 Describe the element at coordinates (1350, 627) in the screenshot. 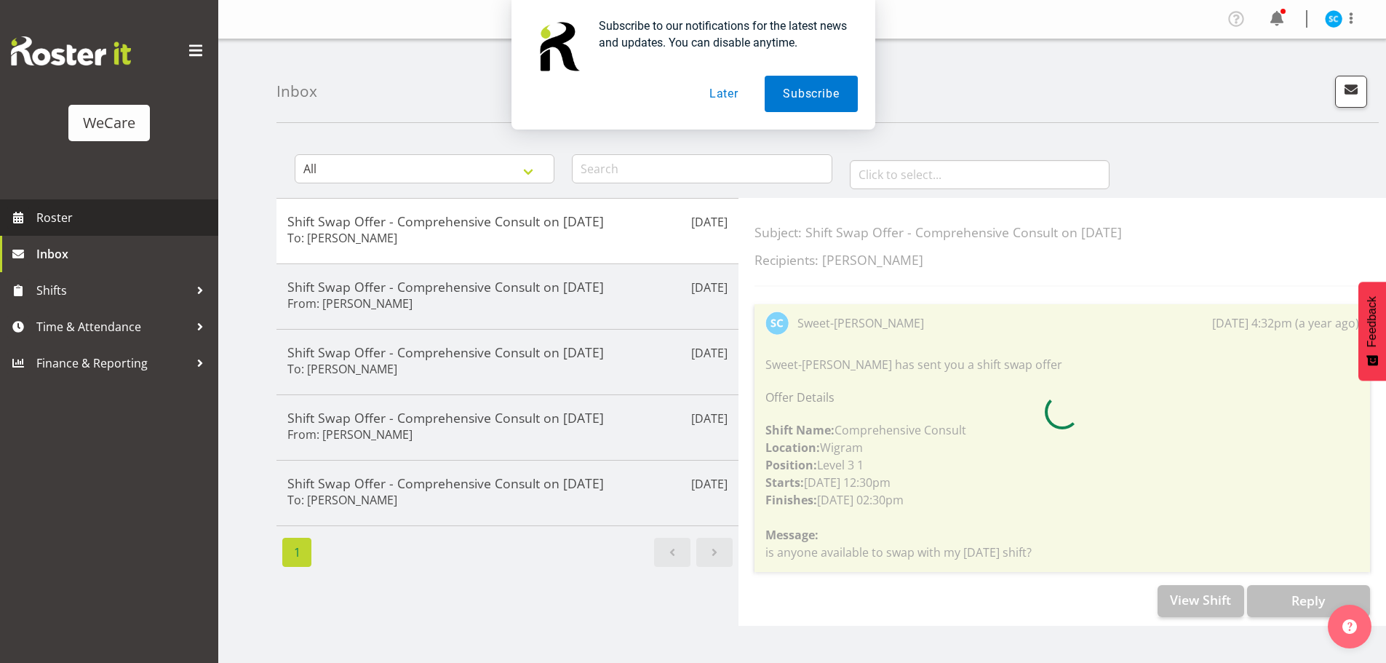

I see `img: help-xxl-2.png` at that location.